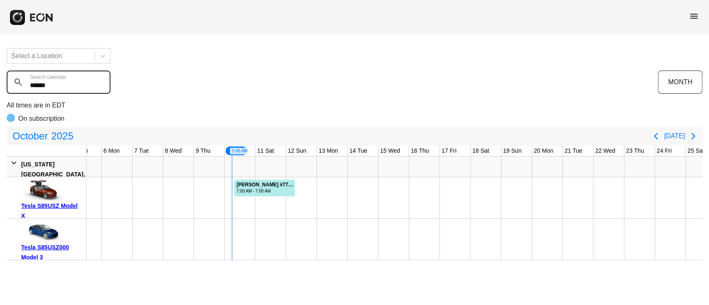 This screenshot has height=305, width=709. I want to click on div: 16 Thu, so click(420, 151).